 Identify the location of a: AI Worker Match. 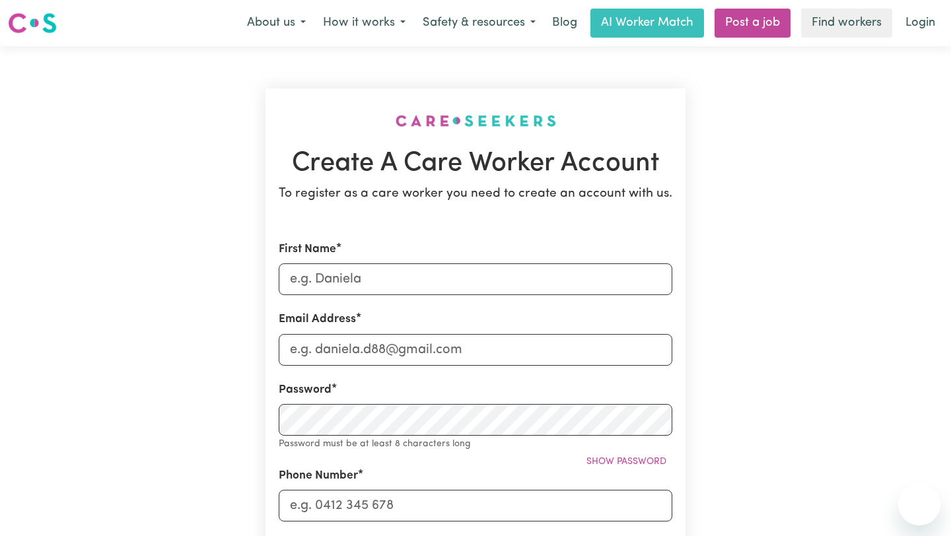
(647, 23).